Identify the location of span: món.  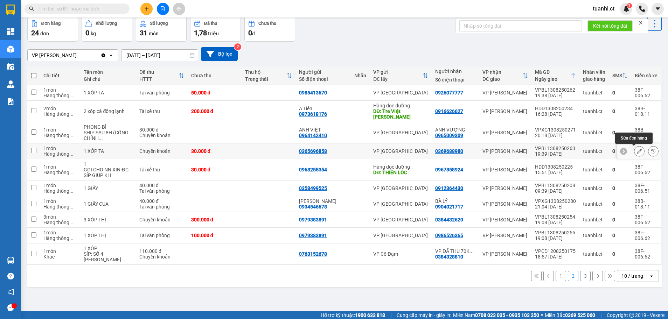
(154, 34).